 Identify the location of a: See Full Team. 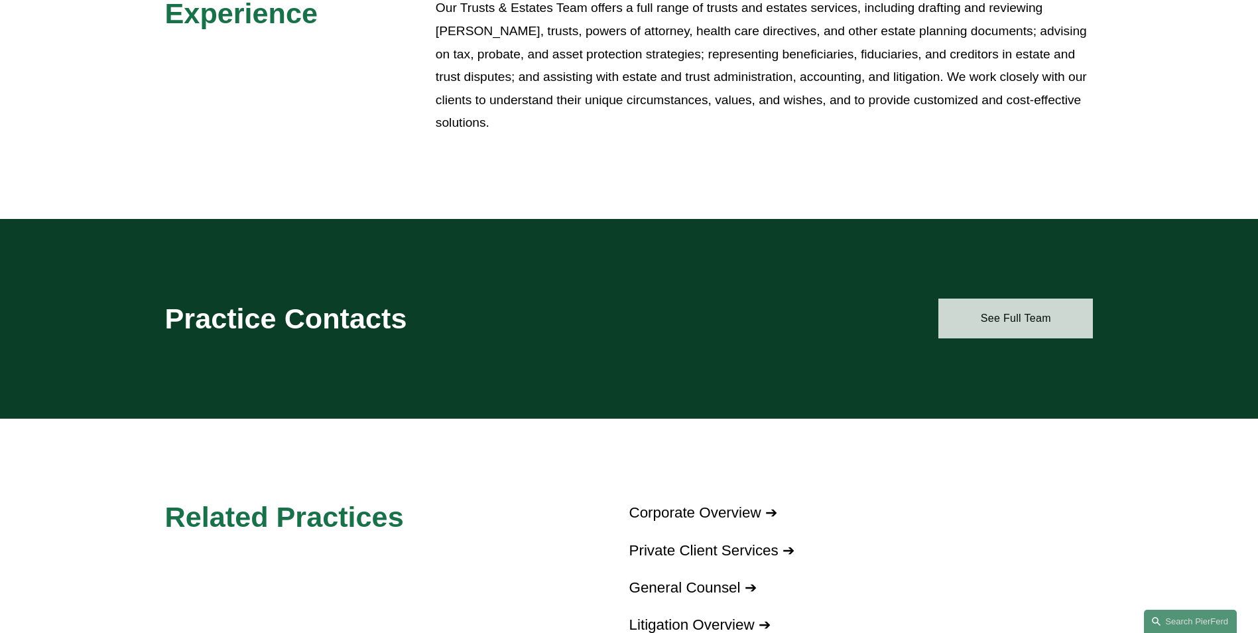
(1015, 318).